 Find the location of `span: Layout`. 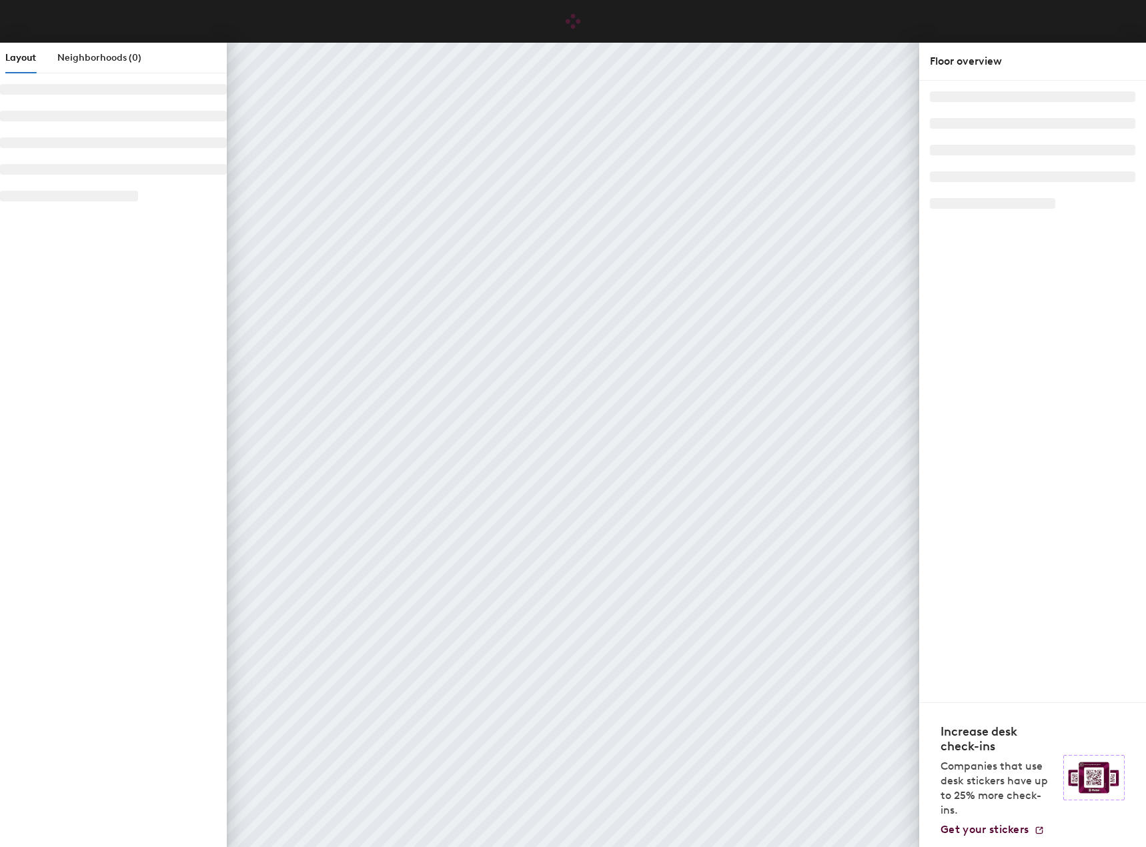

span: Layout is located at coordinates (21, 57).